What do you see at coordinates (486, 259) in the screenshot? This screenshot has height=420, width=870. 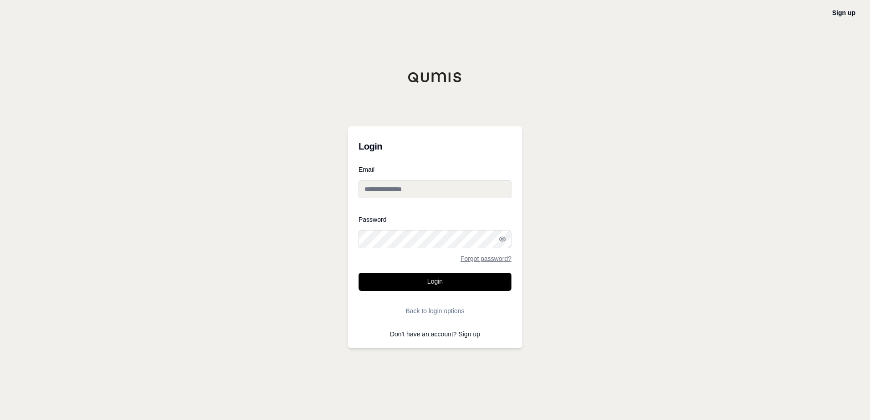 I see `a: Forgot password?` at bounding box center [486, 259].